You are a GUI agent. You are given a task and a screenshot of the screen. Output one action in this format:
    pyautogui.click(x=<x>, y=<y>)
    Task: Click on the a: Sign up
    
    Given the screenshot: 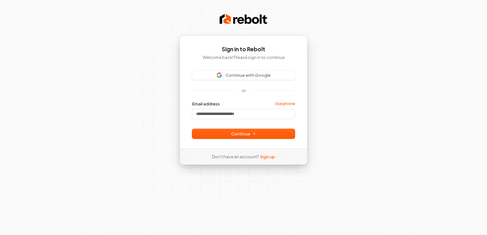 What is the action you would take?
    pyautogui.click(x=267, y=157)
    